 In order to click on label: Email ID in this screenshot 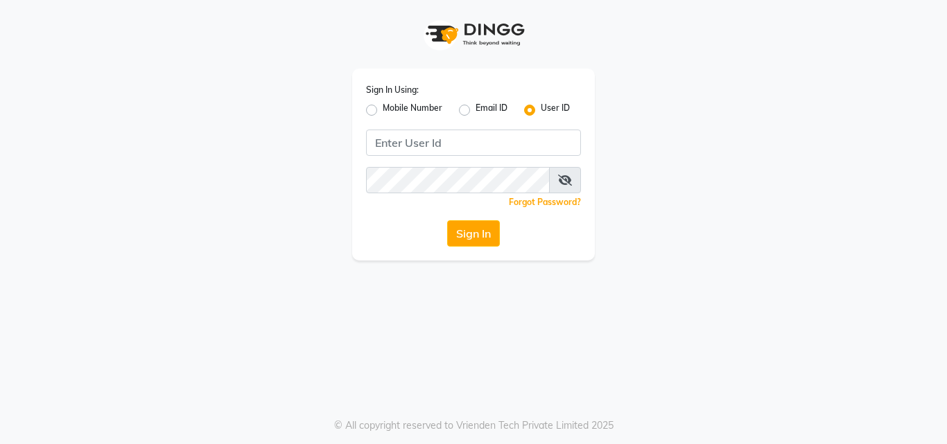, I will do `click(492, 110)`.